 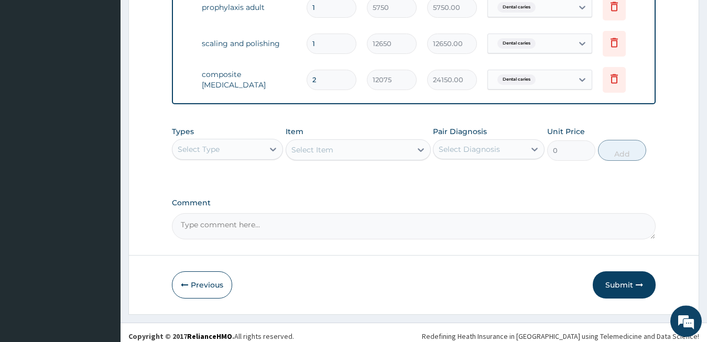 I want to click on label: Item, so click(x=295, y=132).